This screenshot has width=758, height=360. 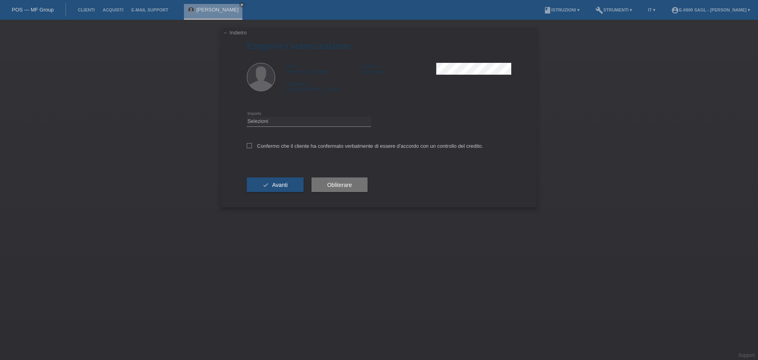 What do you see at coordinates (150, 10) in the screenshot?
I see `a: E-mail Support` at bounding box center [150, 10].